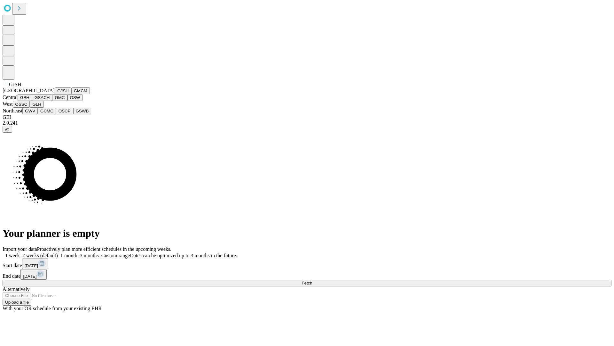 The height and width of the screenshot is (346, 614). I want to click on span: 1 month, so click(69, 255).